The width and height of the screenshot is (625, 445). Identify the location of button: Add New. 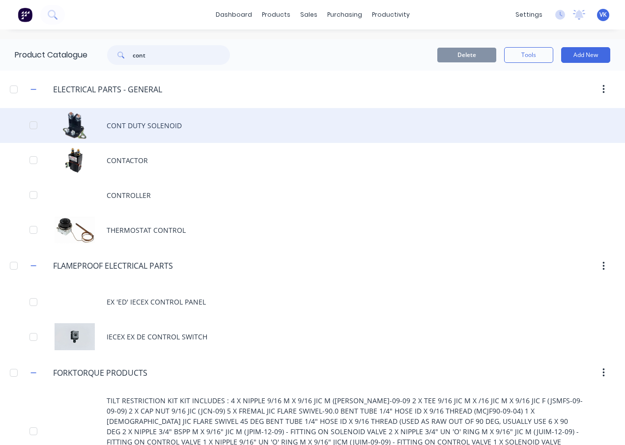
(585, 55).